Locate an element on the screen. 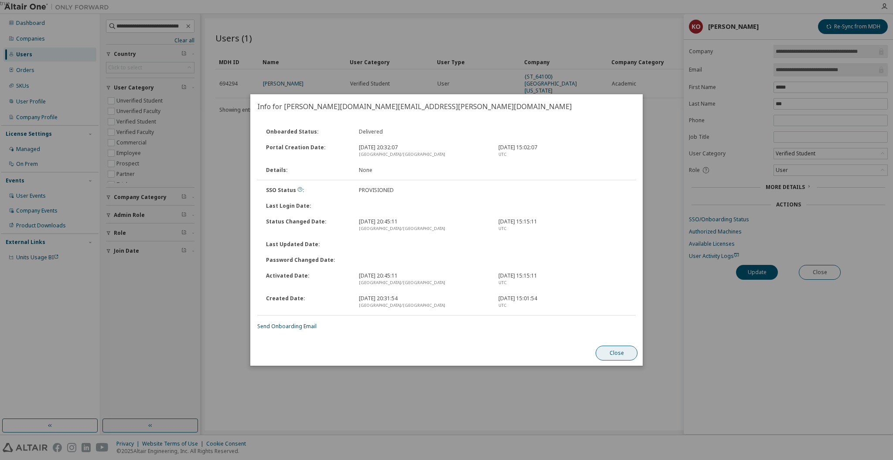  div: Created Date : is located at coordinates (307, 302).